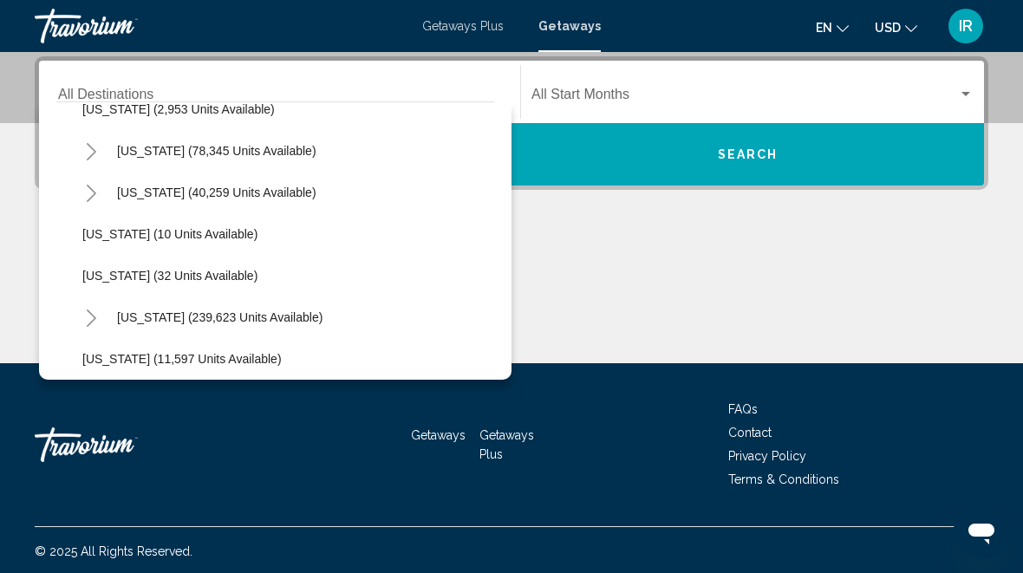  What do you see at coordinates (91, 192) in the screenshot?
I see `button: Toggle Colorado (40,259 units available)` at bounding box center [91, 192].